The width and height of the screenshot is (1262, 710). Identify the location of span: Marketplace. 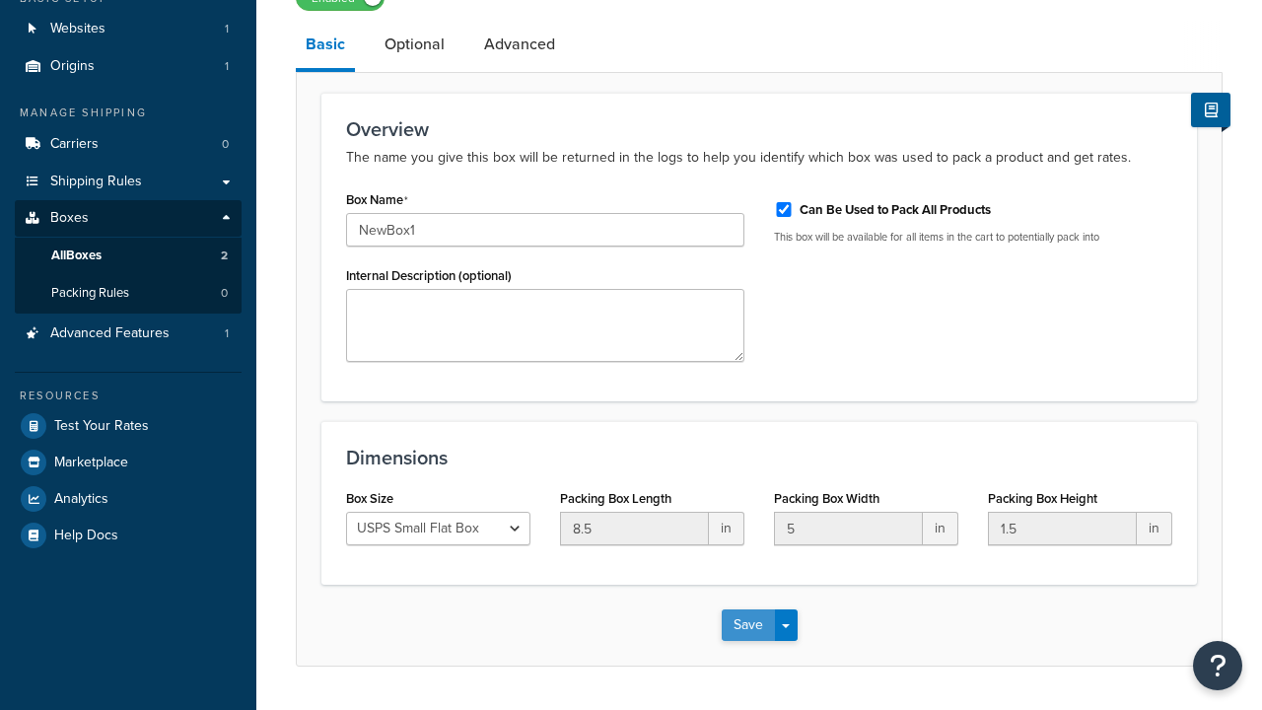
(91, 463).